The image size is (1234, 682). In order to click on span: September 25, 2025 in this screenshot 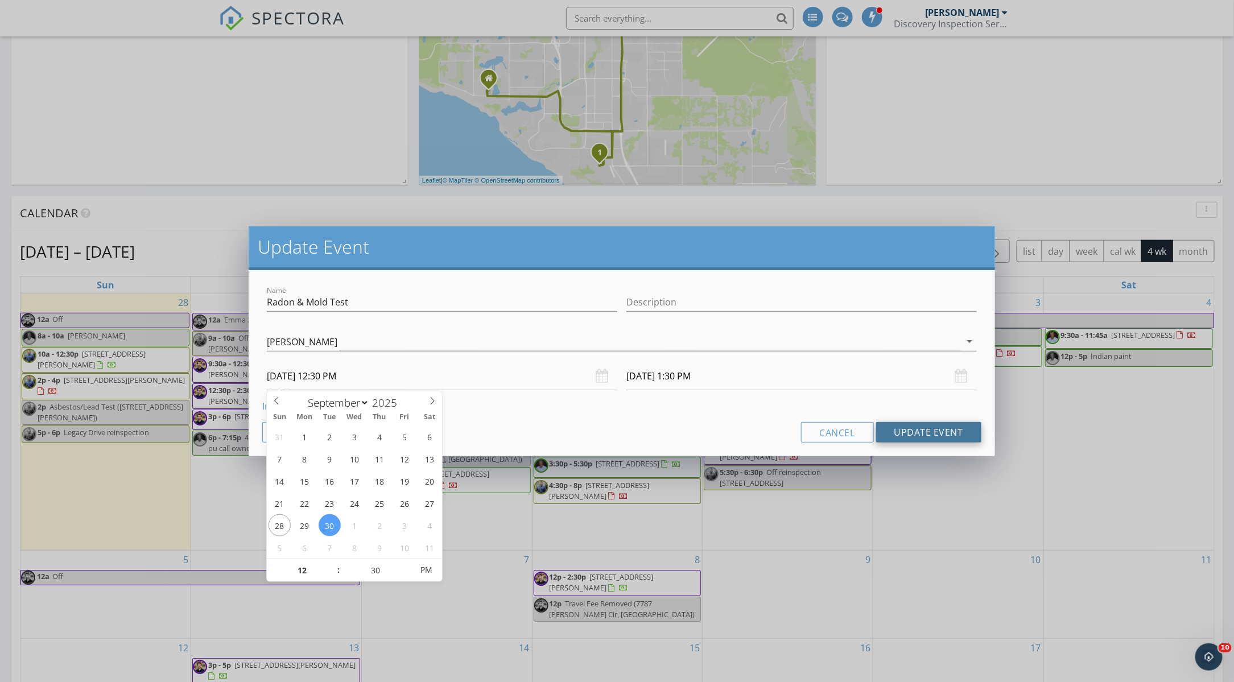, I will do `click(379, 503)`.